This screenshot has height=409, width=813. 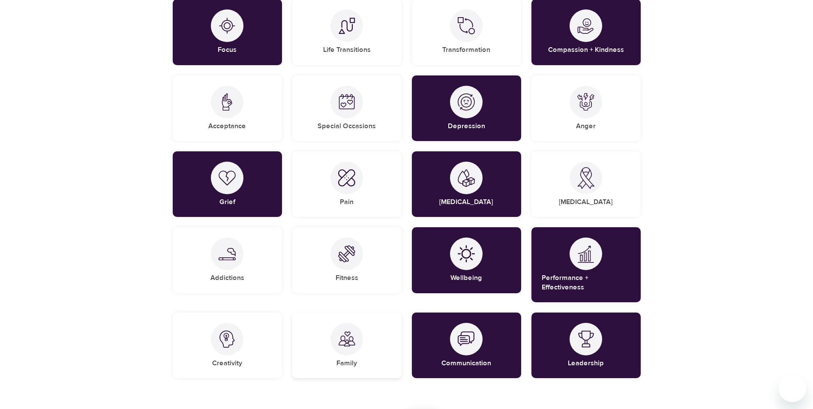 I want to click on h5: Life Transitions, so click(x=347, y=50).